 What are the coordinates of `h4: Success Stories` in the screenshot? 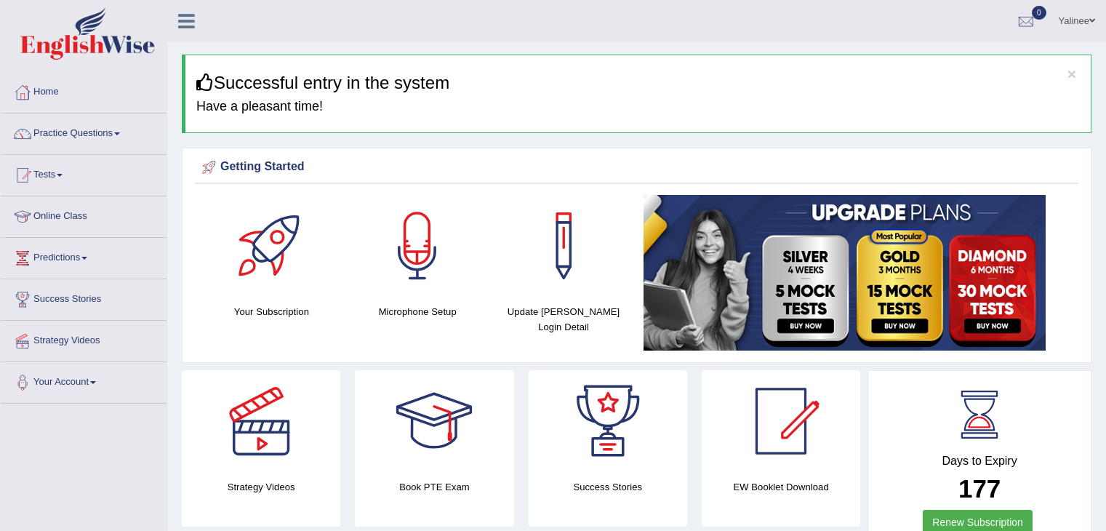 It's located at (608, 487).